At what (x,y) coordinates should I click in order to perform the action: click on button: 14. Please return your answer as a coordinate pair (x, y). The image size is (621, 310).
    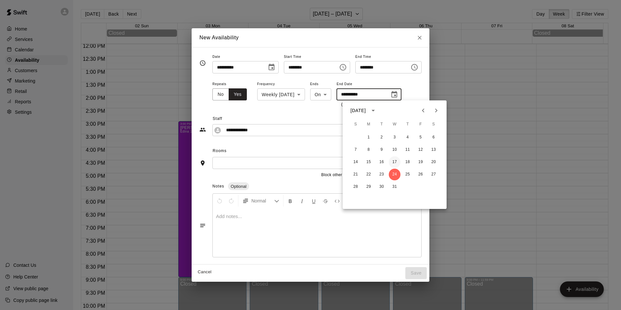
    Looking at the image, I should click on (356, 162).